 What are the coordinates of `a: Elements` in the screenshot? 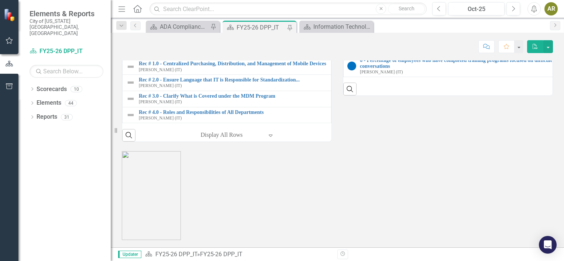 It's located at (49, 103).